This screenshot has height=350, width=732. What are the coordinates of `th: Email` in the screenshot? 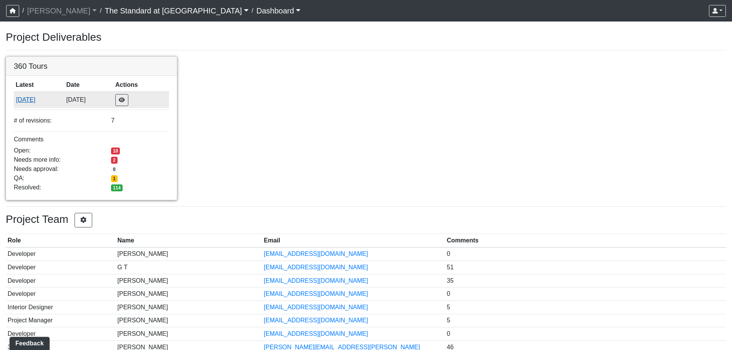 It's located at (353, 241).